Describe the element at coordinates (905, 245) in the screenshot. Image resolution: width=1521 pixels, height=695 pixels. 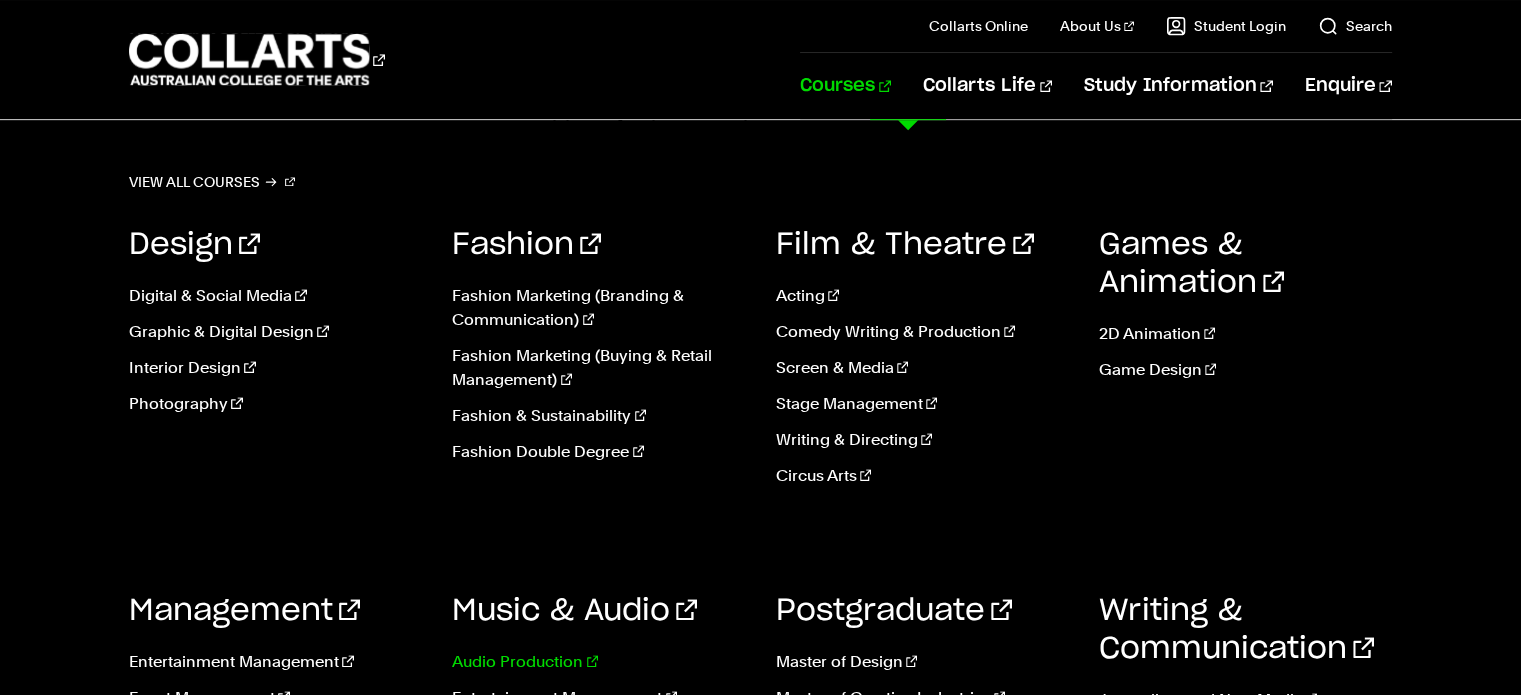
I see `a: Film & Theatre` at that location.